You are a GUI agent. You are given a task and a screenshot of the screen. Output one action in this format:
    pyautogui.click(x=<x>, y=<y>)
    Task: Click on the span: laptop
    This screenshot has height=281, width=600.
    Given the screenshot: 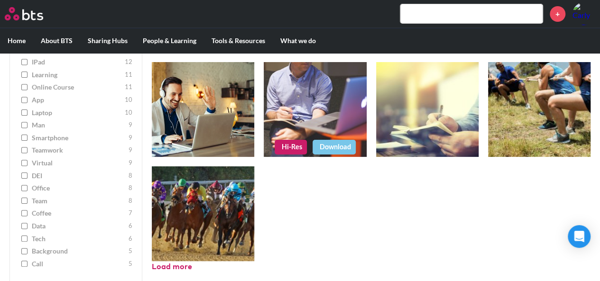 What is the action you would take?
    pyautogui.click(x=77, y=112)
    